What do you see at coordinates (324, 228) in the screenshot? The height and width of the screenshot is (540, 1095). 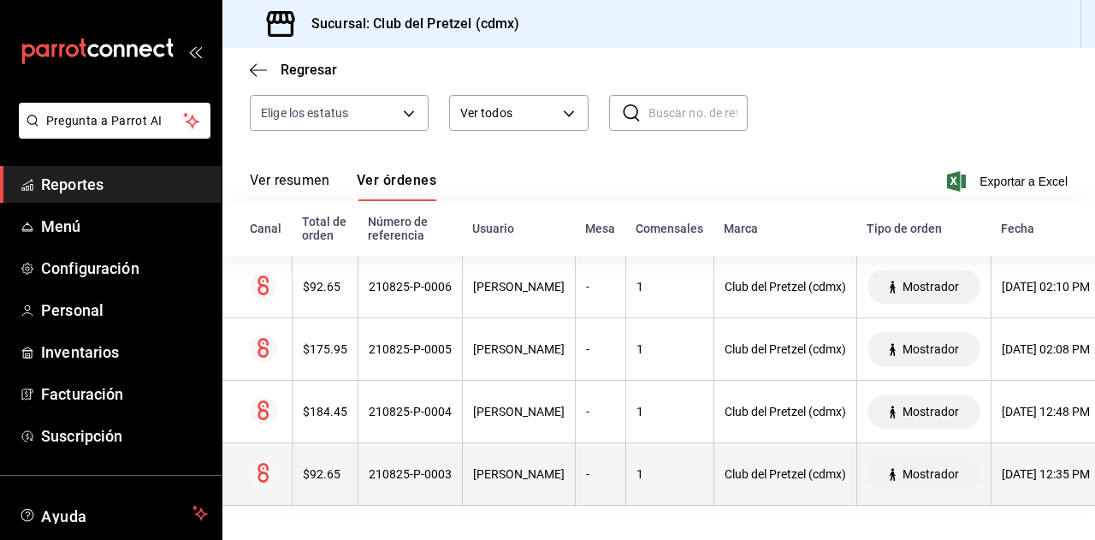 I see `div: Total de orden` at bounding box center [324, 228].